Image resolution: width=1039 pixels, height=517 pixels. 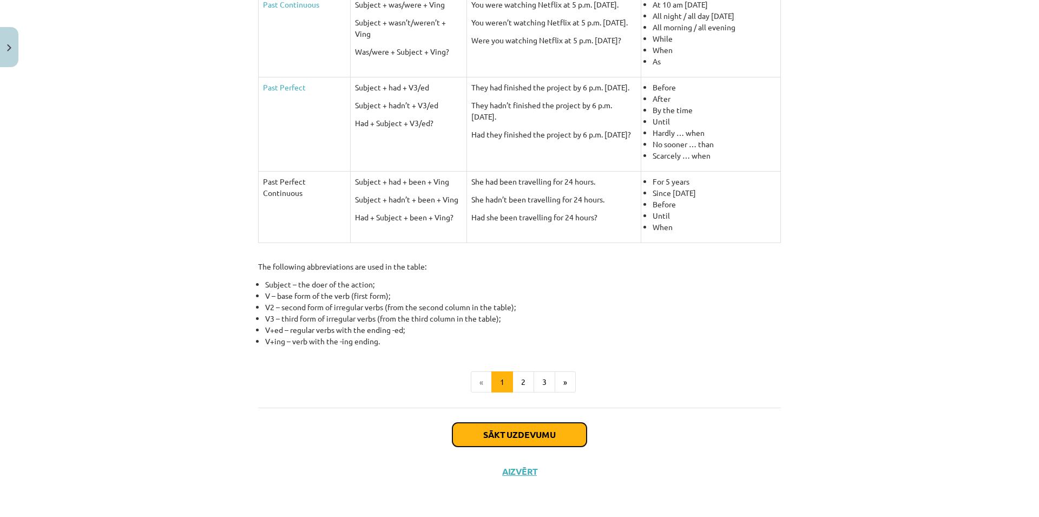 I want to click on p: She hadn’t been travelling for 24 hours., so click(x=554, y=199).